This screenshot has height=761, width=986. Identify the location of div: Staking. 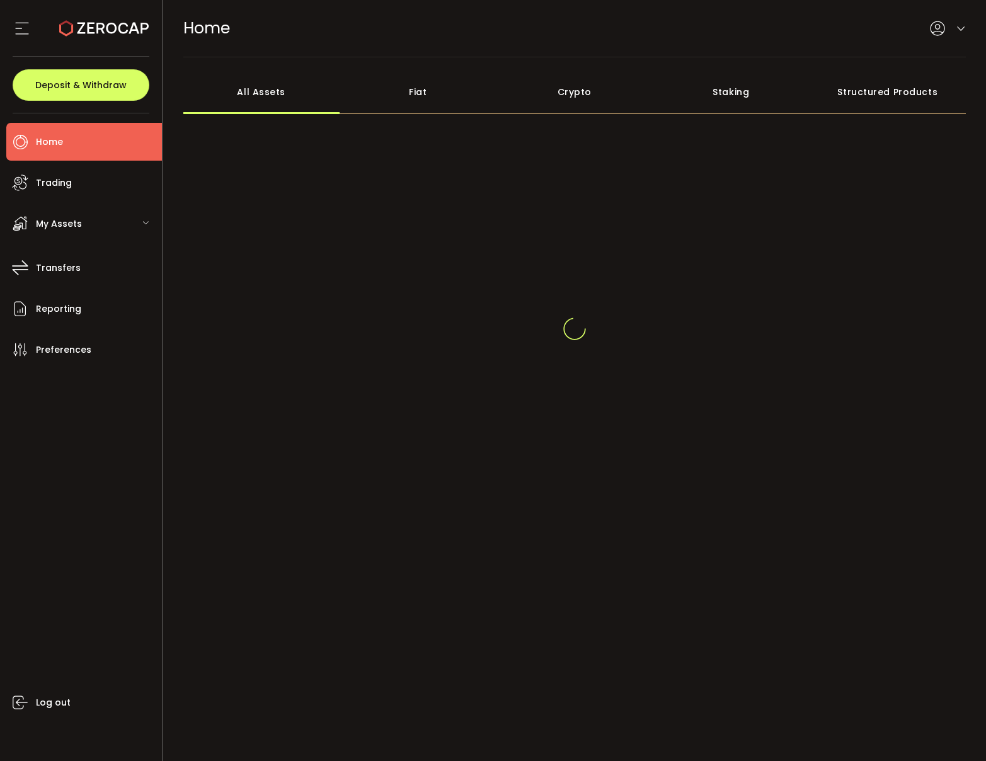
(731, 92).